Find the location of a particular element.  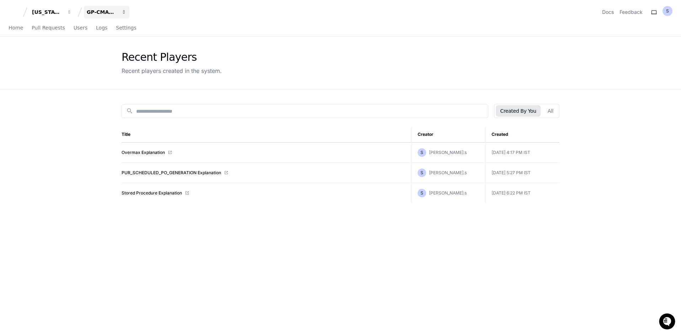

img: 1736555170064-99ba0984-63c1-480f-8ee9-699278ef63ed is located at coordinates (14, 59).